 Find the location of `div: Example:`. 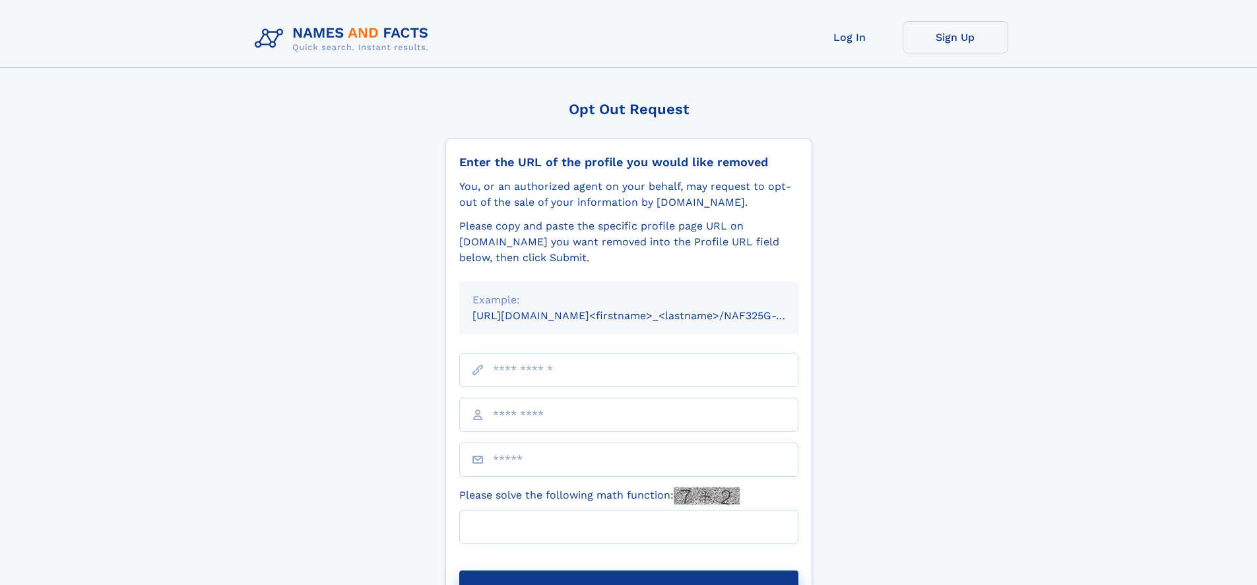

div: Example: is located at coordinates (629, 300).